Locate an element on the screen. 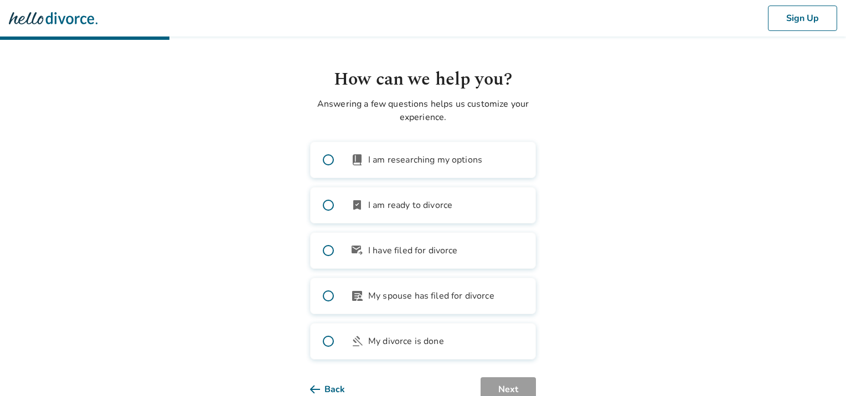 This screenshot has width=846, height=396. span: I am ready to divorce is located at coordinates (410, 205).